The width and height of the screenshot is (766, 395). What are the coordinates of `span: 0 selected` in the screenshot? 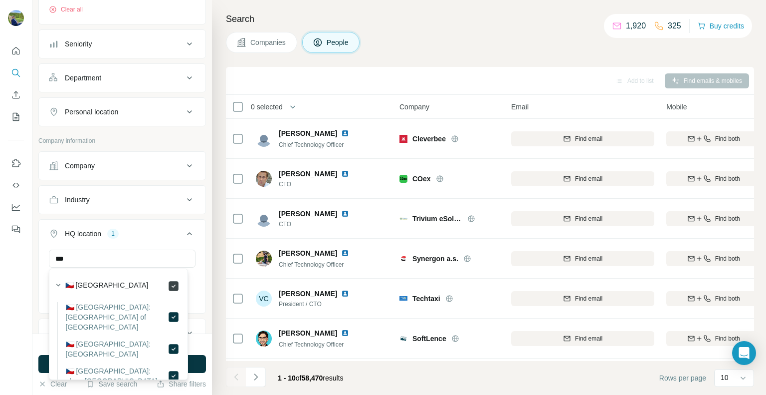 It's located at (267, 107).